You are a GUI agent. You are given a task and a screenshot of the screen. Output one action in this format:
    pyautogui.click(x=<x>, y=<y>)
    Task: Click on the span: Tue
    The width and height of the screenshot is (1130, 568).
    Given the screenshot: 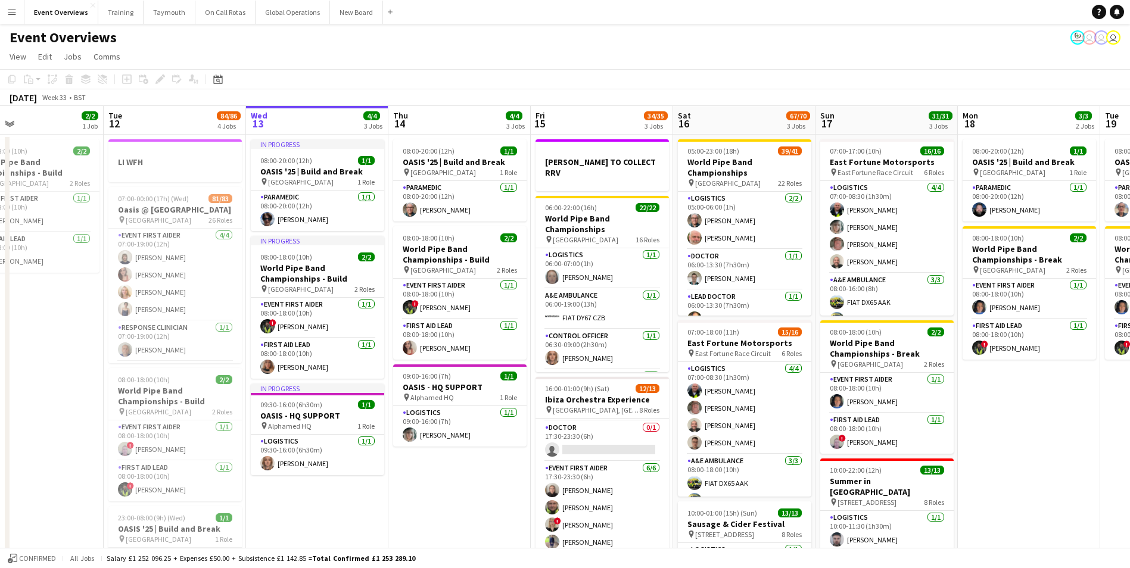 What is the action you would take?
    pyautogui.click(x=1112, y=116)
    